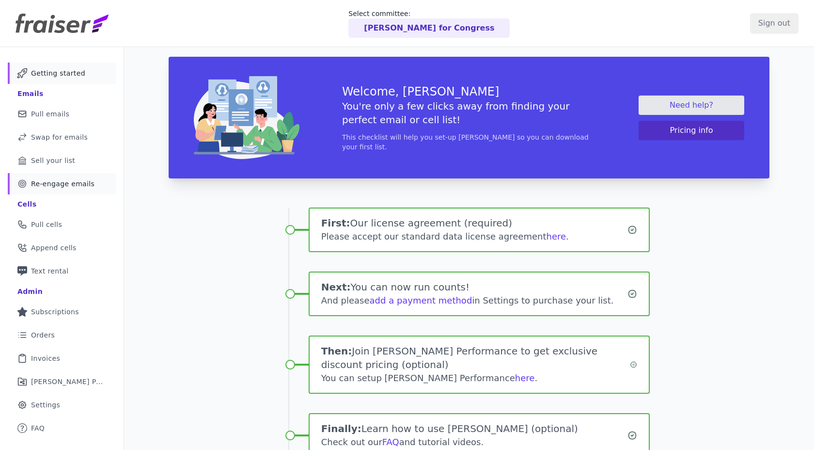 The width and height of the screenshot is (814, 450). Describe the element at coordinates (54, 248) in the screenshot. I see `span: Append cells` at that location.